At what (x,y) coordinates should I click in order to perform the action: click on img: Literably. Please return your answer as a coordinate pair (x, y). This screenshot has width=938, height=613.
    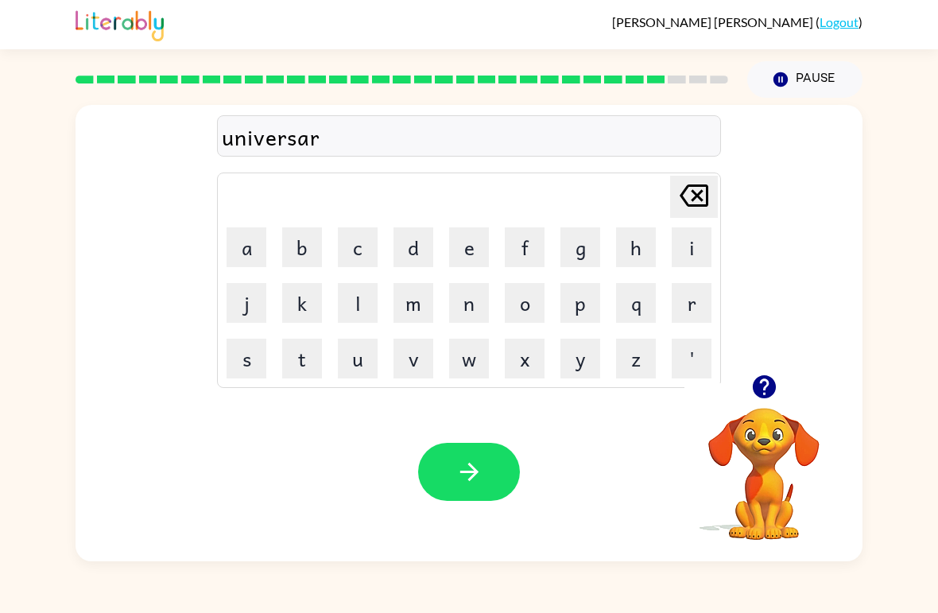
    Looking at the image, I should click on (119, 24).